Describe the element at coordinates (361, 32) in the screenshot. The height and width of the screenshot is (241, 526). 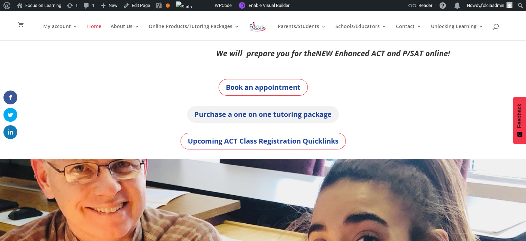
I see `a: Schools/Educators` at that location.